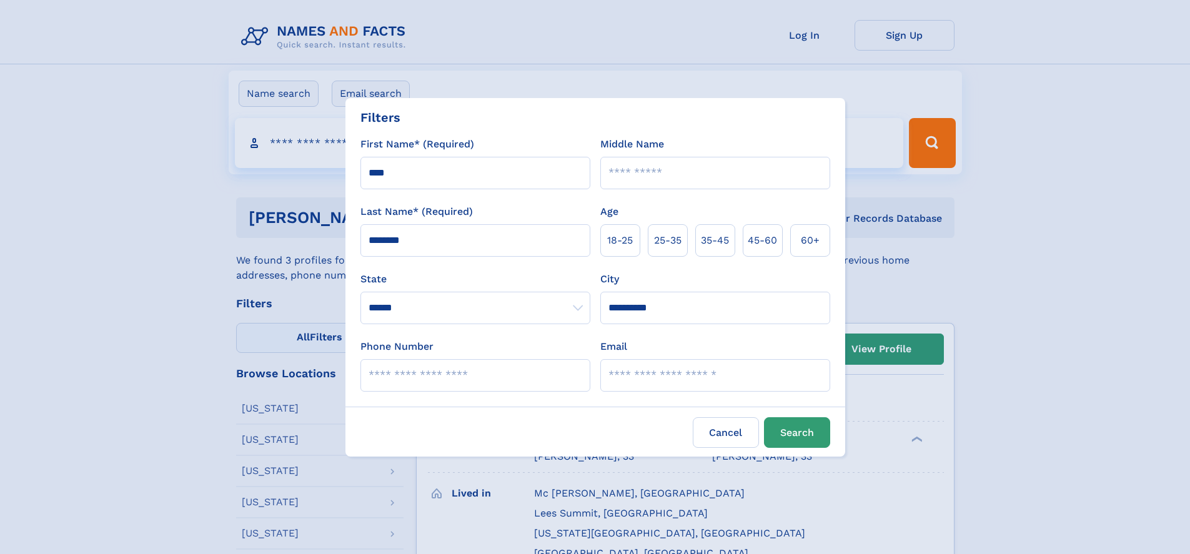  Describe the element at coordinates (762, 241) in the screenshot. I see `span: 45‑60` at that location.